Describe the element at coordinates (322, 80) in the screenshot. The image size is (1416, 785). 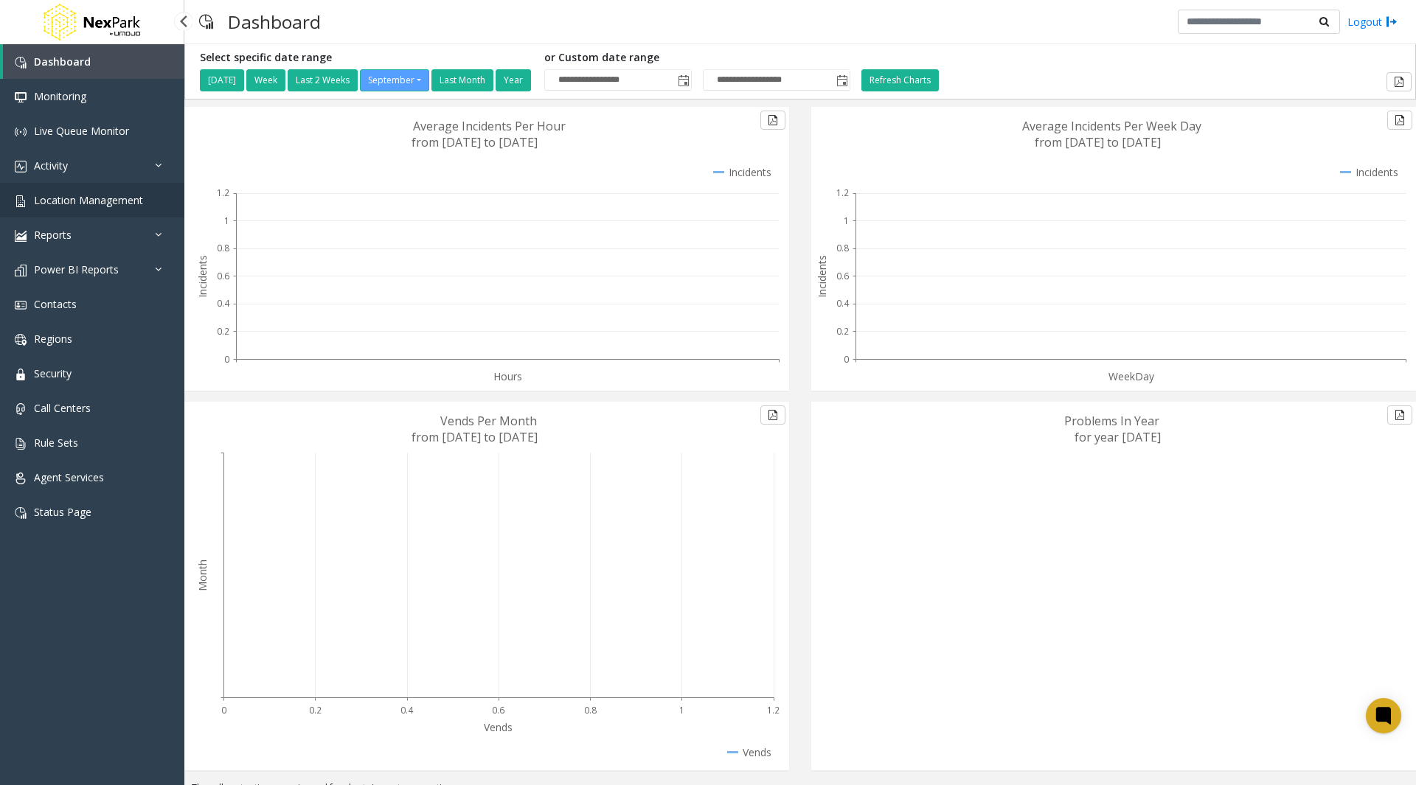
I see `button: Last 2 Weeks` at that location.